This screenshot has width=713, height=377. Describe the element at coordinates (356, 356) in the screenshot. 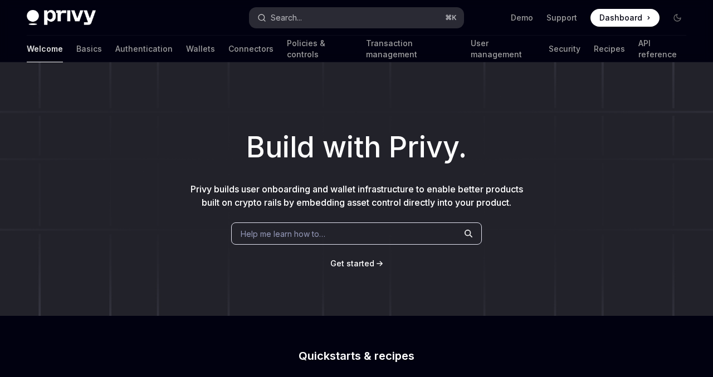

I see `h2: Quickstarts & recipes` at that location.